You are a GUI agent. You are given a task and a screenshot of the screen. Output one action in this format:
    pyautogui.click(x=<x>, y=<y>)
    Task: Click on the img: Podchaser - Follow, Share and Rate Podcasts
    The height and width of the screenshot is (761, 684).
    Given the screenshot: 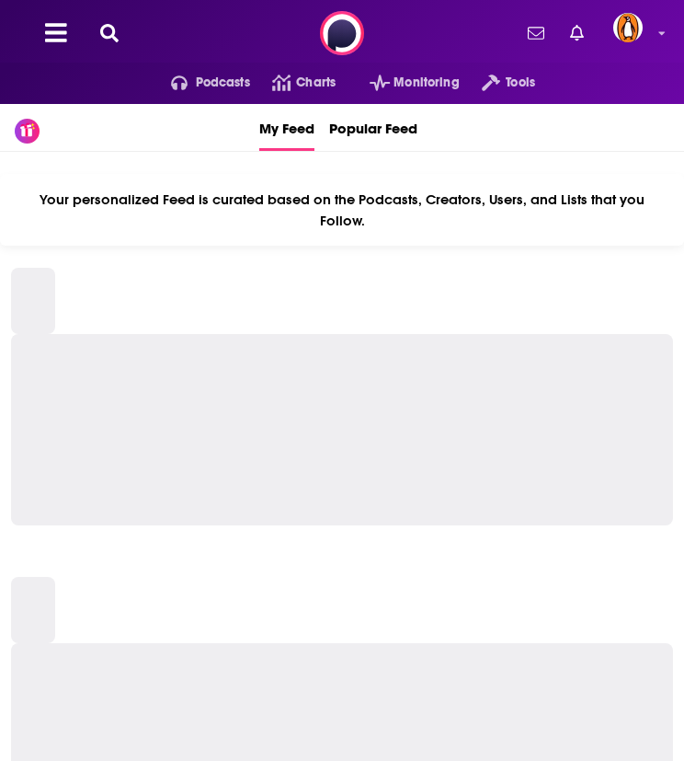 What is the action you would take?
    pyautogui.click(x=342, y=33)
    